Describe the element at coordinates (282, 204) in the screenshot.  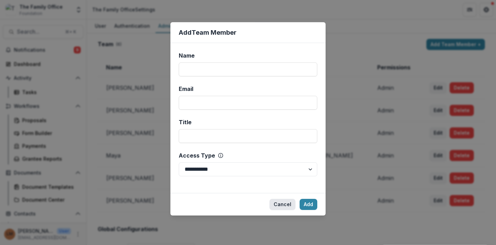
I see `button: Cancel` at that location.